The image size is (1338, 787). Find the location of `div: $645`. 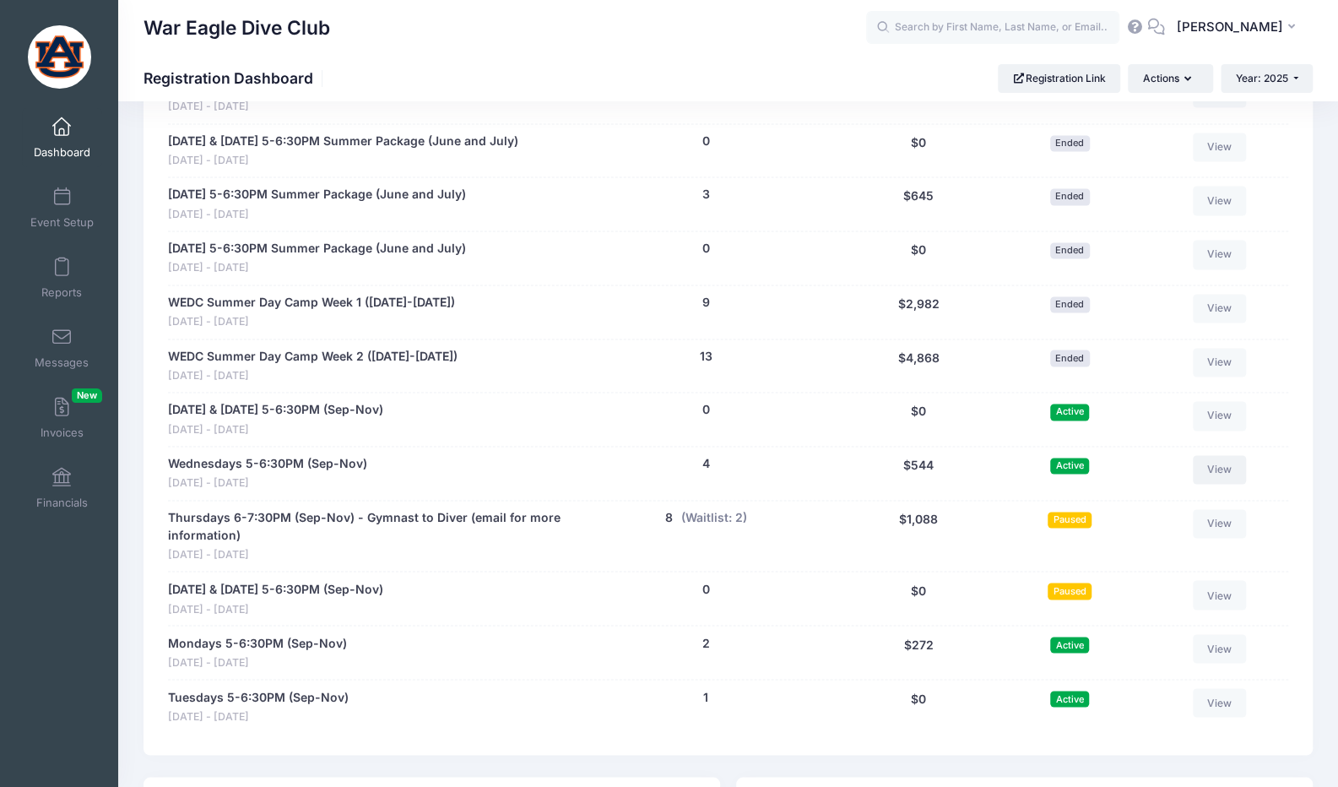

div: $645 is located at coordinates (918, 203).